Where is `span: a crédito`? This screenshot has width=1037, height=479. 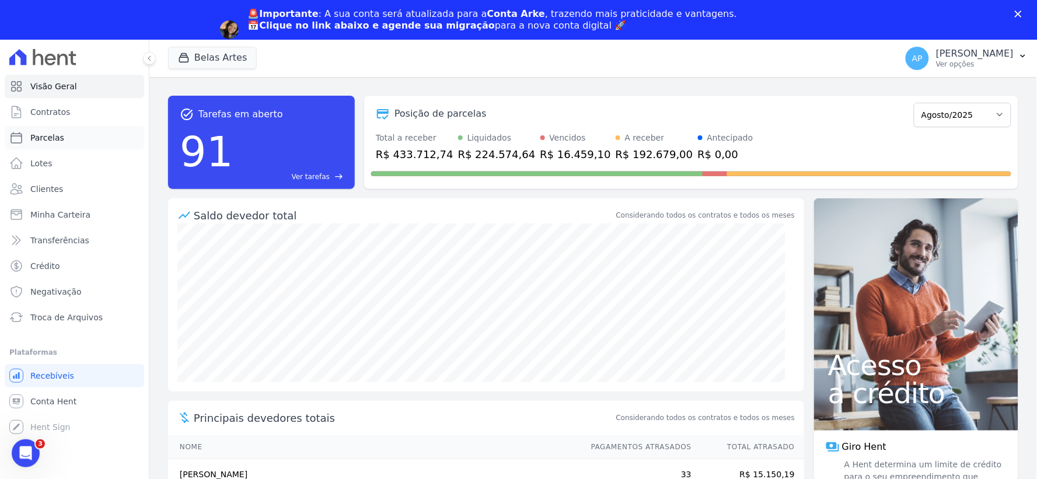
span: a crédito is located at coordinates (916, 393).